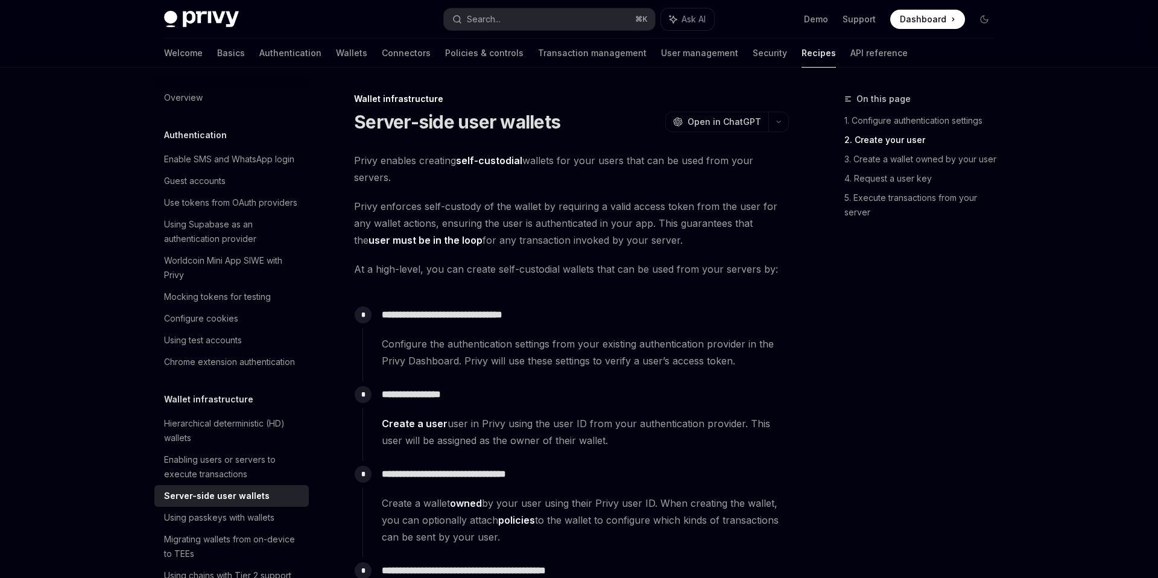 The width and height of the screenshot is (1158, 578). What do you see at coordinates (884, 99) in the screenshot?
I see `span: On this page` at bounding box center [884, 99].